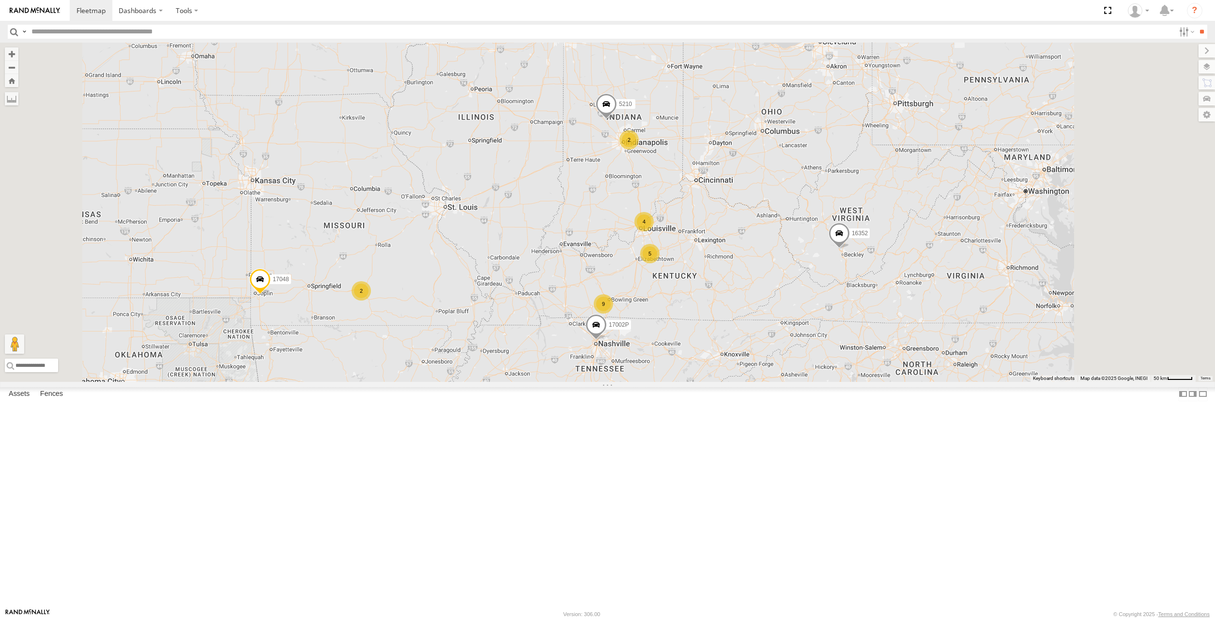 This screenshot has height=619, width=1215. What do you see at coordinates (644, 222) in the screenshot?
I see `div: 4` at bounding box center [644, 222].